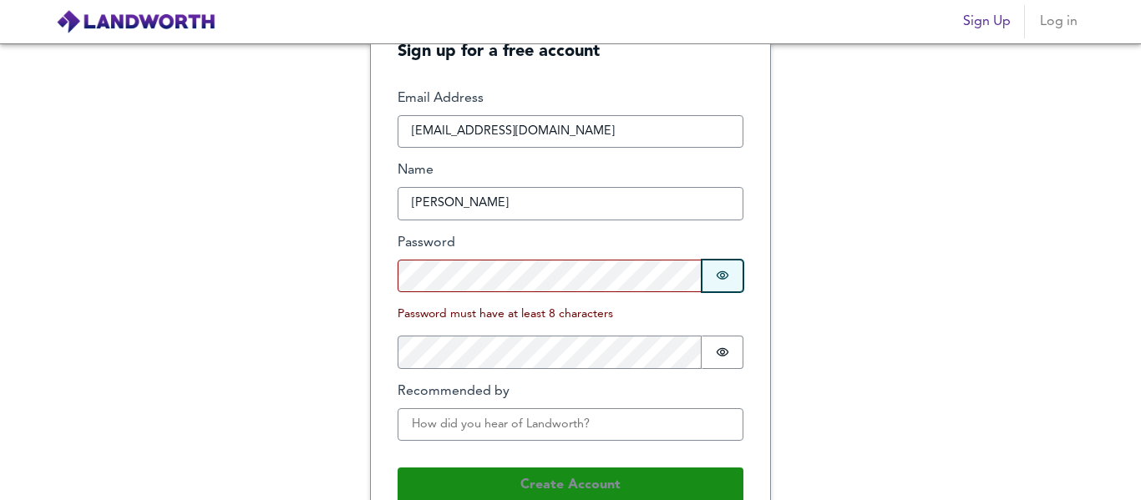 The width and height of the screenshot is (1141, 500). What do you see at coordinates (1058, 22) in the screenshot?
I see `button: Log in` at bounding box center [1058, 22].